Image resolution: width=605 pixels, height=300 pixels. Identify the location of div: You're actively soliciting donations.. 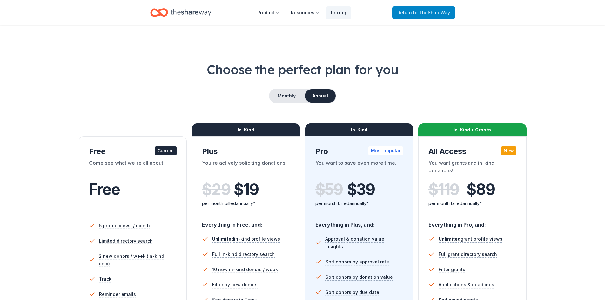
(246, 168).